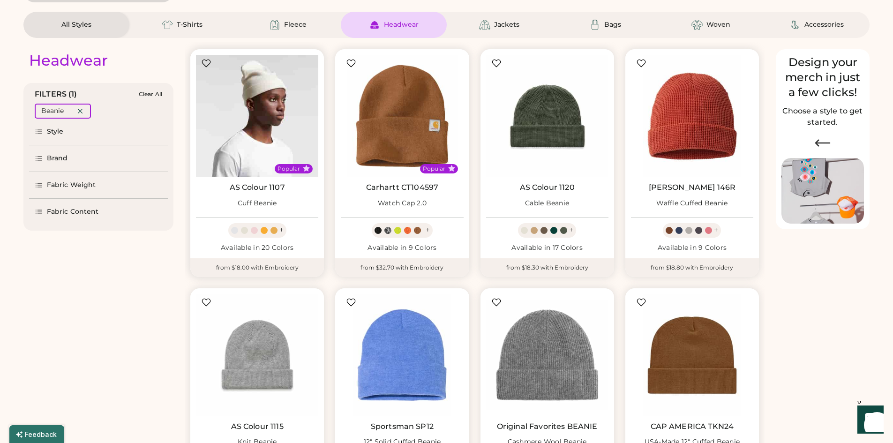 Image resolution: width=893 pixels, height=443 pixels. Describe the element at coordinates (402, 188) in the screenshot. I see `a: Carhartt CT104597` at that location.